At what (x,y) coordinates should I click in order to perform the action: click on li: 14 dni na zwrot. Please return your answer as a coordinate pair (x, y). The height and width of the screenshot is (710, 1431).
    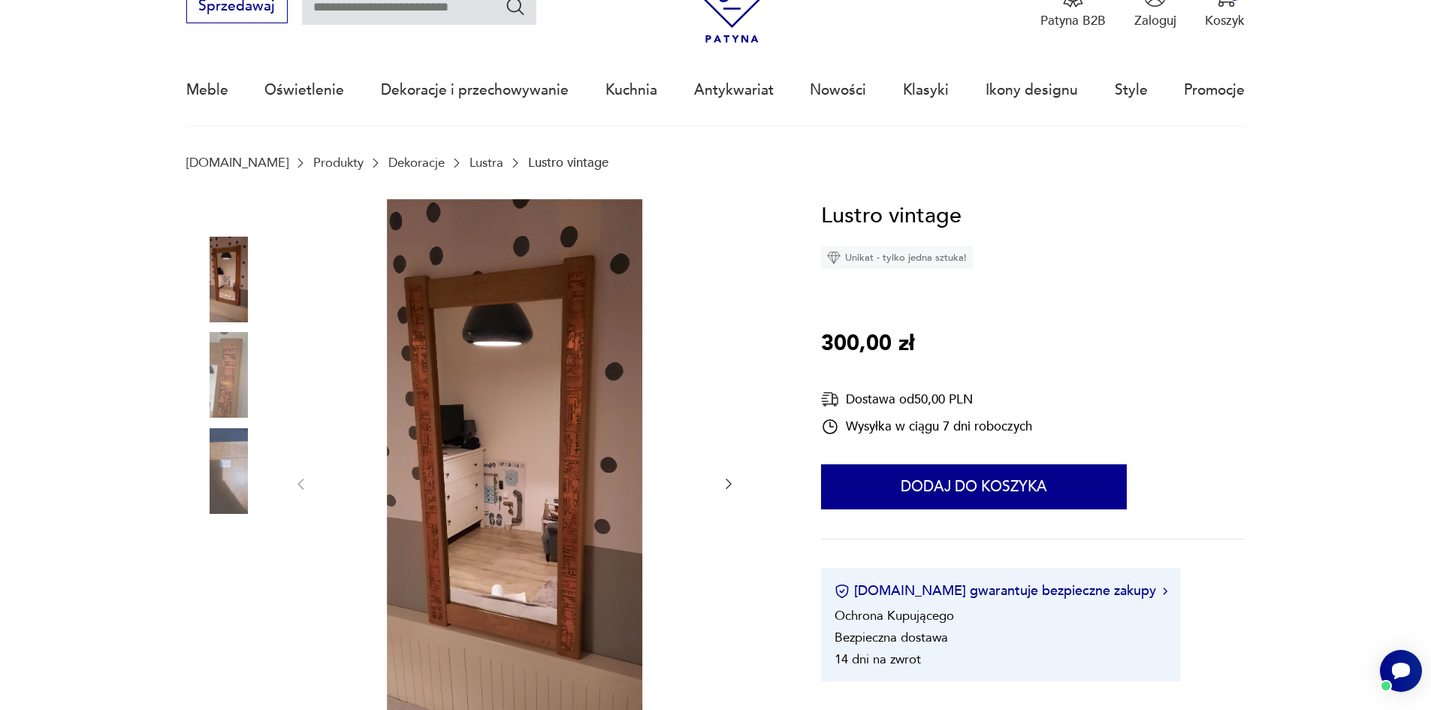
    Looking at the image, I should click on (877, 659).